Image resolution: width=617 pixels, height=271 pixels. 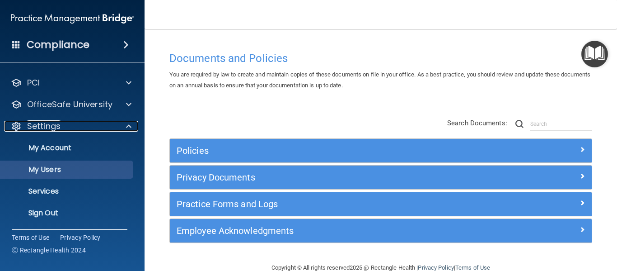 What do you see at coordinates (381, 150) in the screenshot?
I see `a: Policies` at bounding box center [381, 150].